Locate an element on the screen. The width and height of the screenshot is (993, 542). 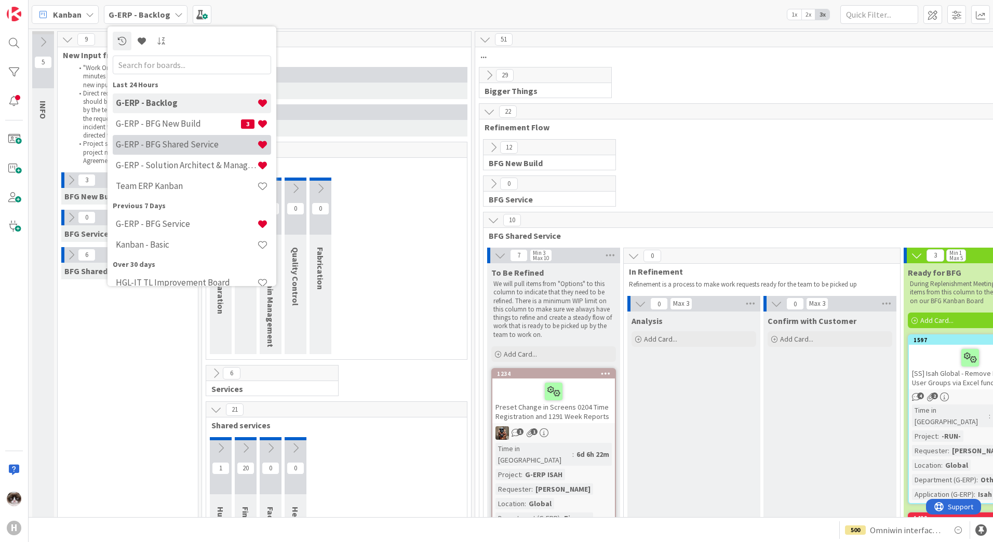
li: "Work Orders" in BMC bigger than 30 minutes become work items in the new input columns. is located at coordinates (129, 76).